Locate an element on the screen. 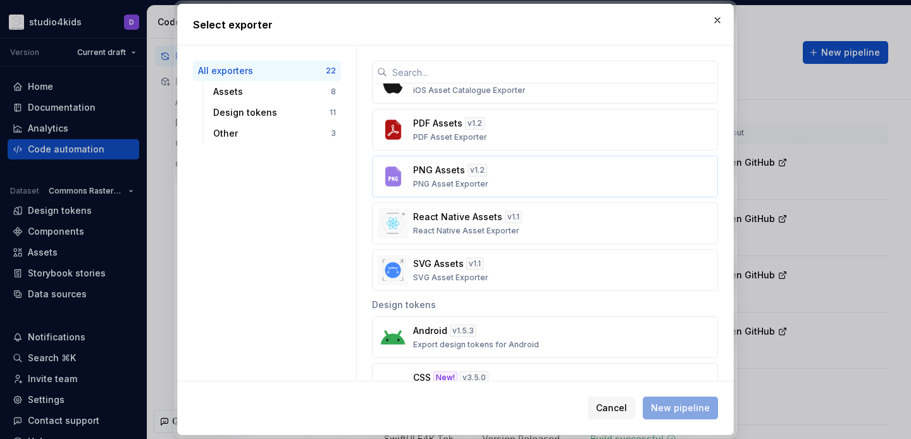 The width and height of the screenshot is (911, 439). div: v 1.5.3 is located at coordinates (463, 331).